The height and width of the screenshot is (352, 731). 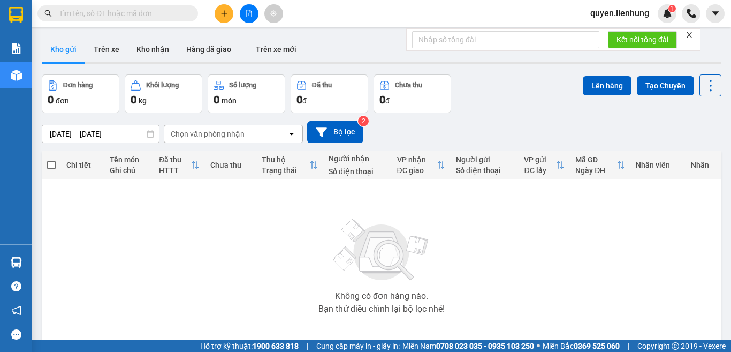 What do you see at coordinates (417, 170) in the screenshot?
I see `div: ĐC giao` at bounding box center [417, 170].